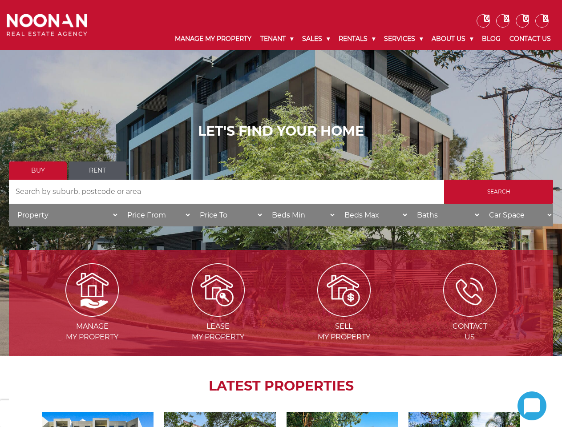 Image resolution: width=562 pixels, height=427 pixels. Describe the element at coordinates (344, 313) in the screenshot. I see `a: Sell my property Sellmy Property` at that location.